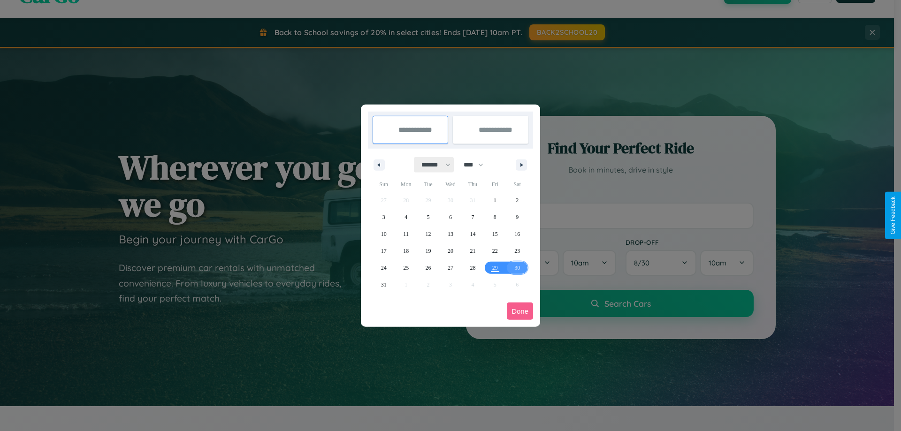 This screenshot has width=901, height=431. Describe the element at coordinates (384, 285) in the screenshot. I see `span: 31` at that location.